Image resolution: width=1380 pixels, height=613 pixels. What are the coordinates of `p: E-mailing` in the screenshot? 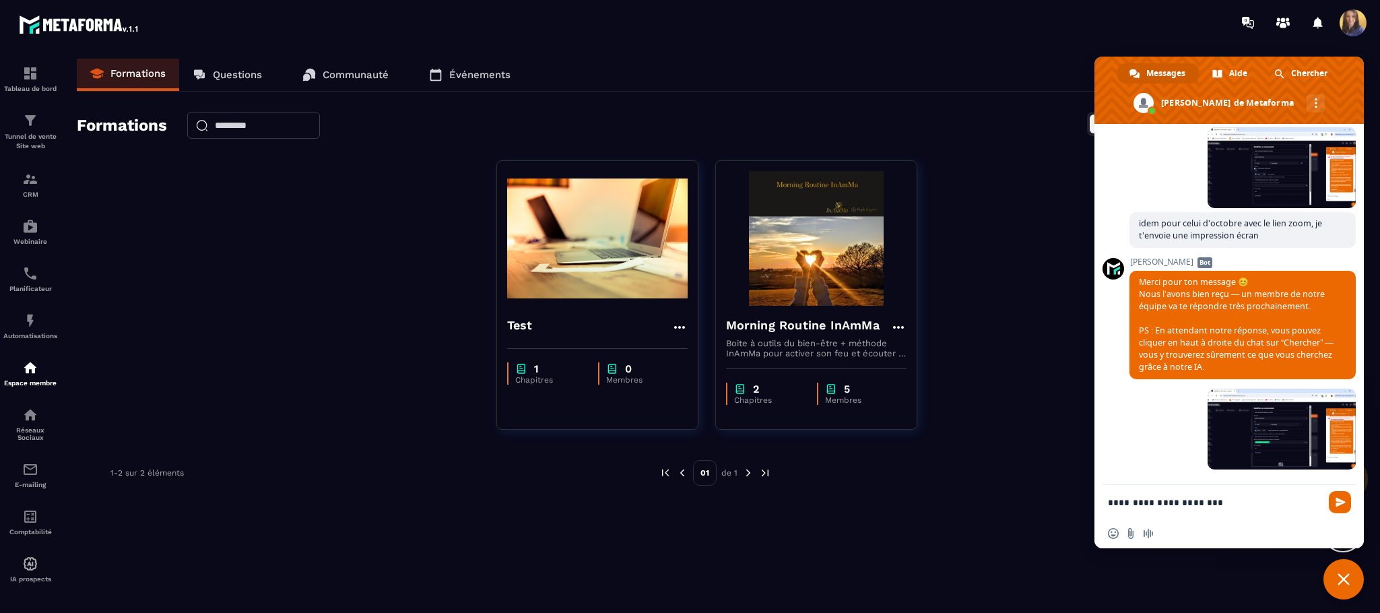 It's located at (30, 484).